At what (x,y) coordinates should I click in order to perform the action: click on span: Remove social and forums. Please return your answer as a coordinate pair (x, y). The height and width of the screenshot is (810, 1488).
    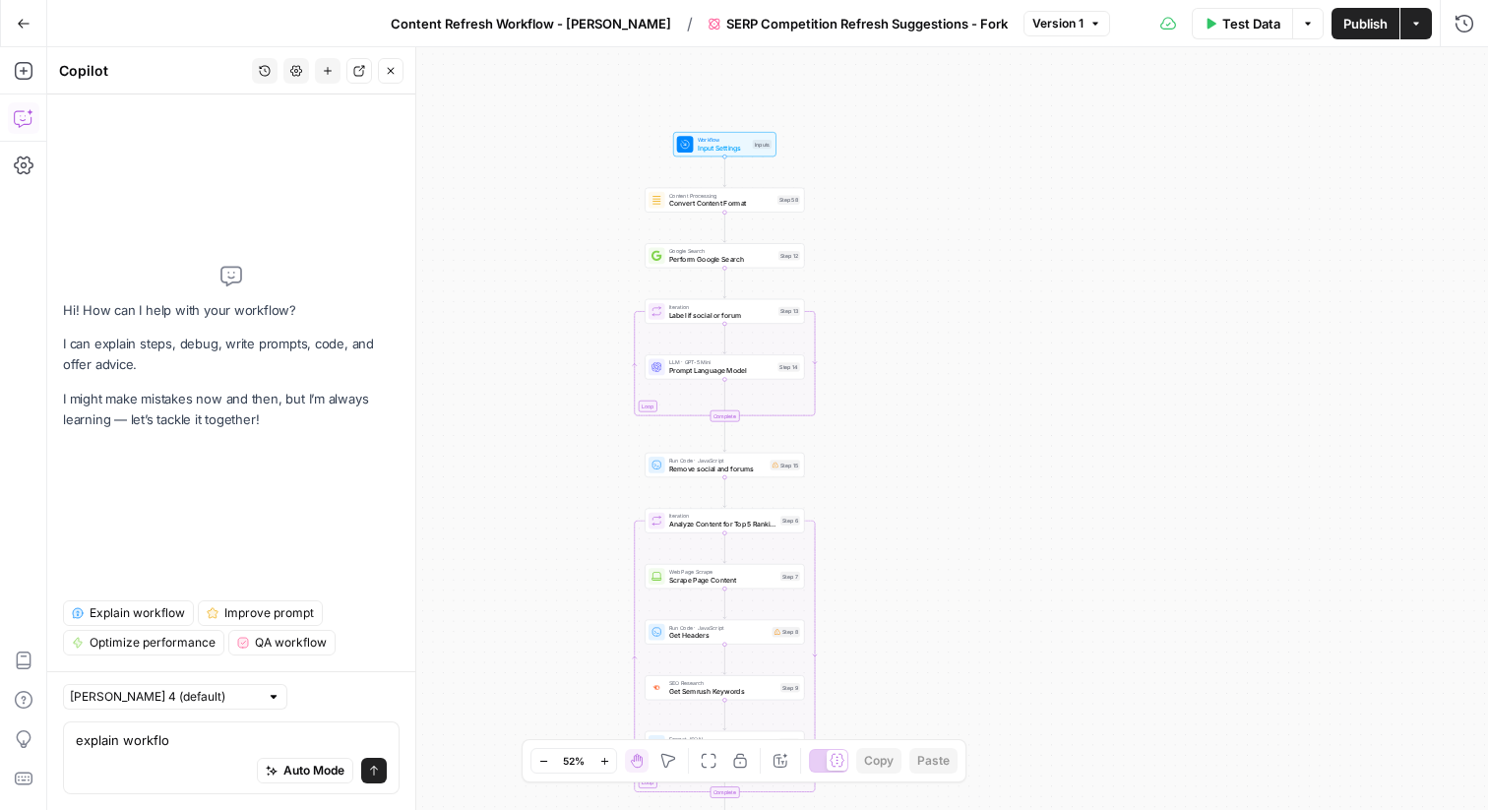
    Looking at the image, I should click on (717, 468).